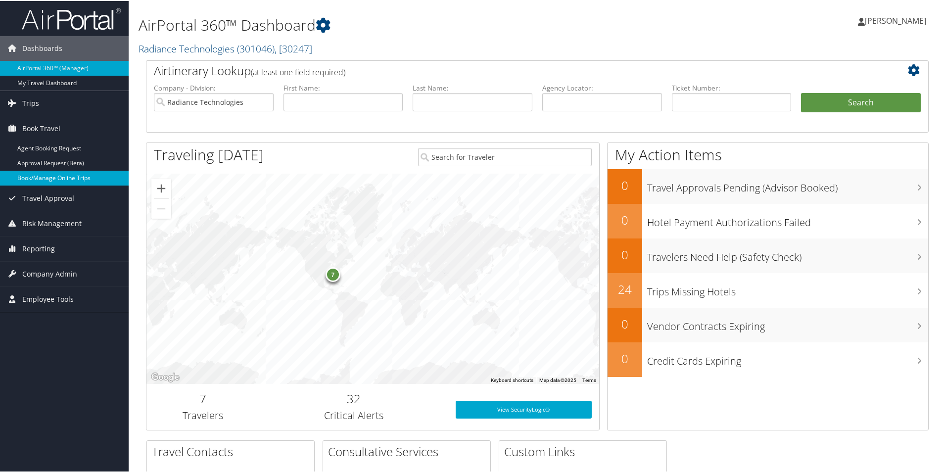 Image resolution: width=942 pixels, height=472 pixels. Describe the element at coordinates (768, 154) in the screenshot. I see `h1: My Action Items` at that location.